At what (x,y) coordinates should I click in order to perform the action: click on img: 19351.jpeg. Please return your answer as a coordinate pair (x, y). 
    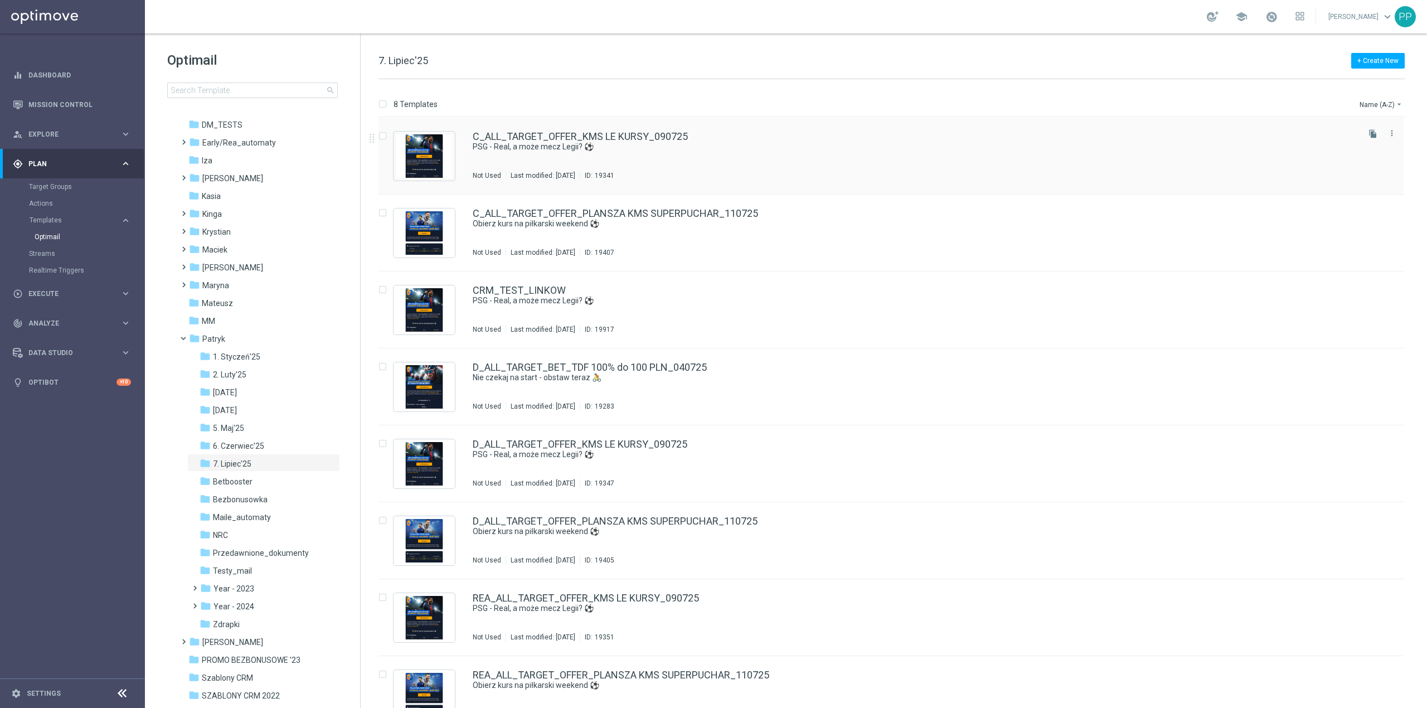
    Looking at the image, I should click on (424, 618).